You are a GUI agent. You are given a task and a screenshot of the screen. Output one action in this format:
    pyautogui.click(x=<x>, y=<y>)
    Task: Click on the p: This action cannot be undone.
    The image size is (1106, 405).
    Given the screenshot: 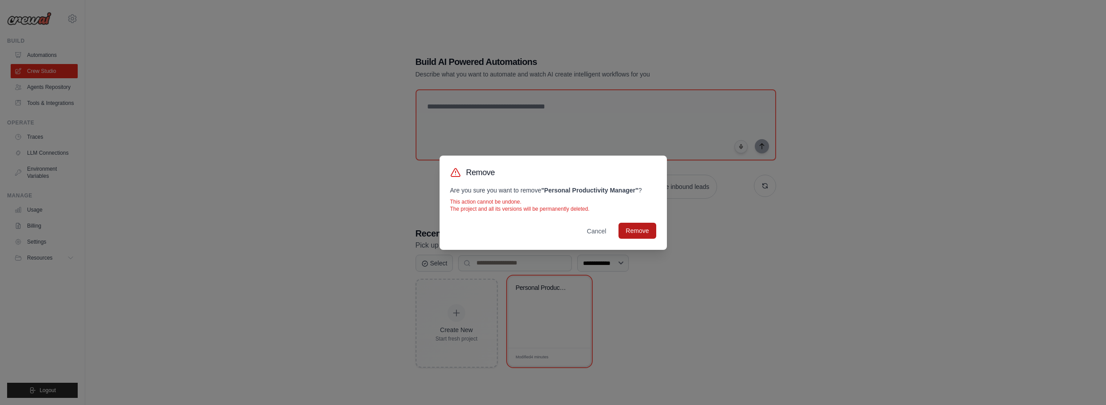 What is the action you would take?
    pyautogui.click(x=553, y=202)
    